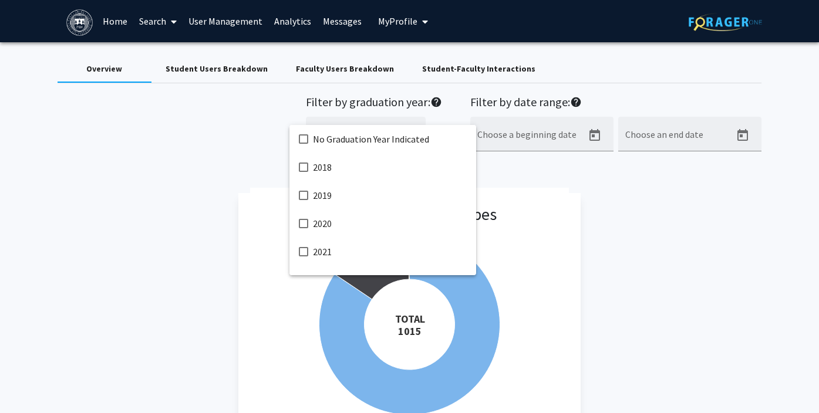  What do you see at coordinates (390, 252) in the screenshot?
I see `span: 2021` at bounding box center [390, 252].